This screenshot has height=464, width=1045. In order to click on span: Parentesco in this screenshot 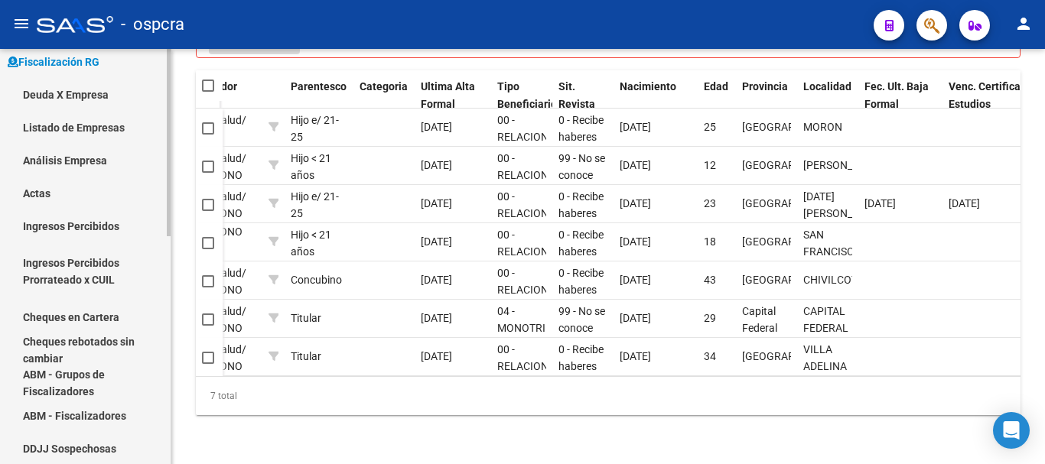, I will do `click(318, 86)`.